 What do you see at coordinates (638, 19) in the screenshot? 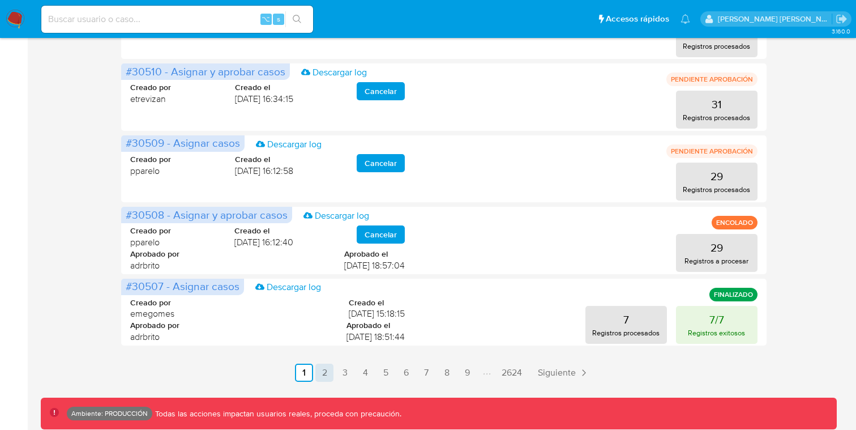
I see `span: Accesos rápidos` at bounding box center [638, 19].